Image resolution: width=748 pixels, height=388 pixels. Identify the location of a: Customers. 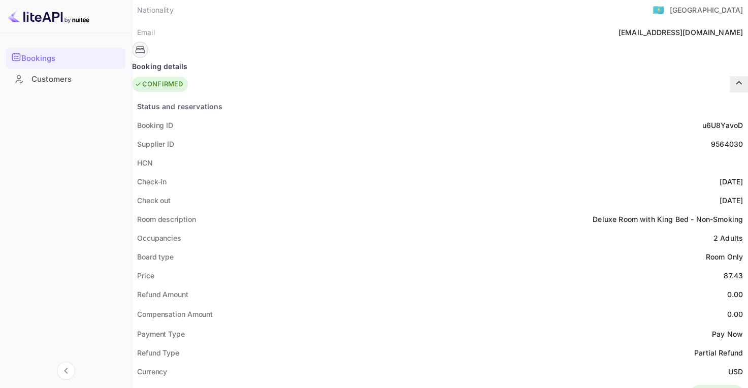
(65, 79).